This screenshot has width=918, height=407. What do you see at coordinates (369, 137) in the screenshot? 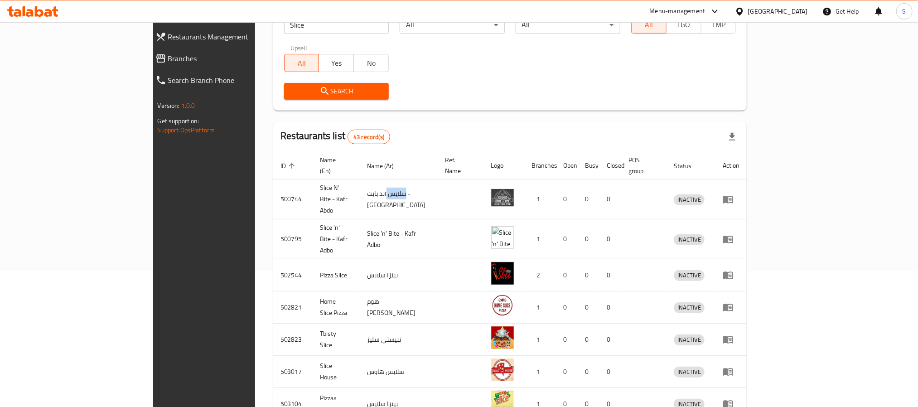
I see `div: Total records count` at bounding box center [369, 137].